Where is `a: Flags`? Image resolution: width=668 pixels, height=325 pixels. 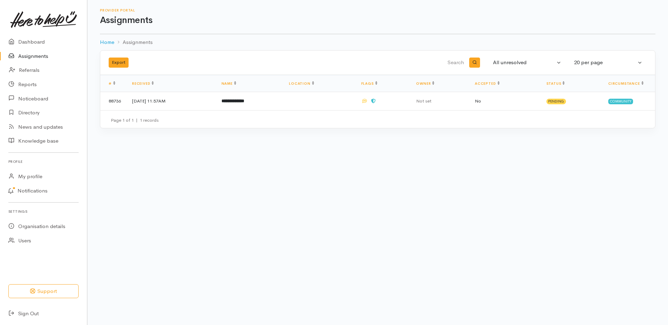 a: Flags is located at coordinates (369, 83).